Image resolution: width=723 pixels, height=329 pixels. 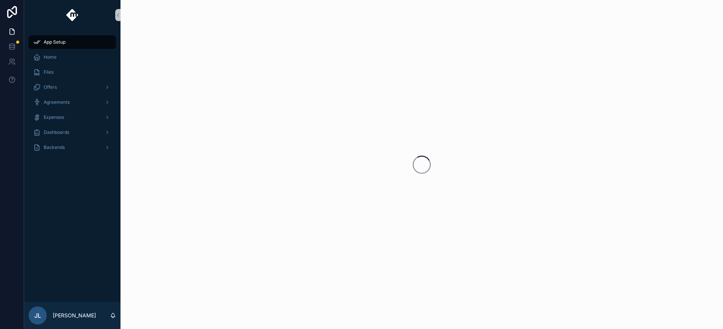 I want to click on span: Expenses, so click(x=54, y=117).